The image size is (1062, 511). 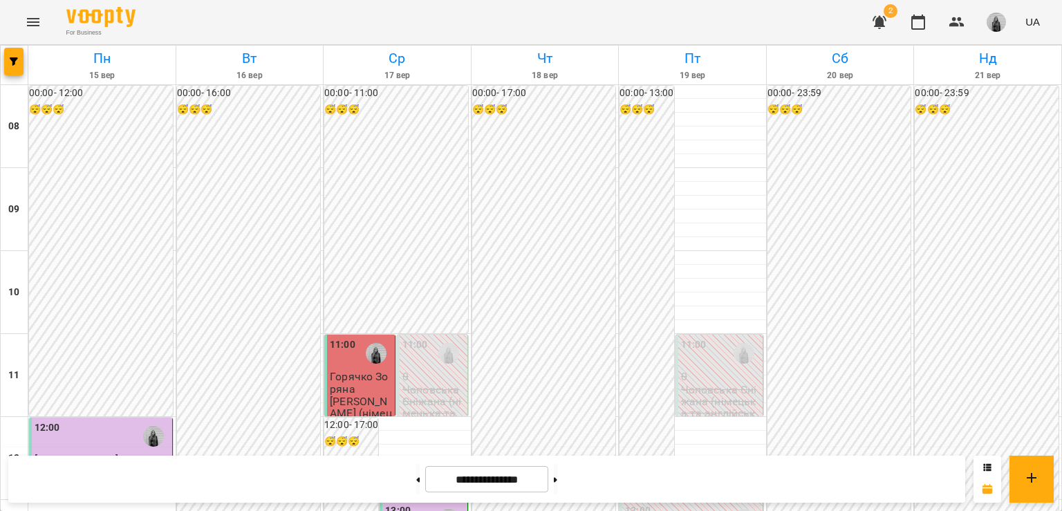 I want to click on h6: Чт, so click(x=545, y=58).